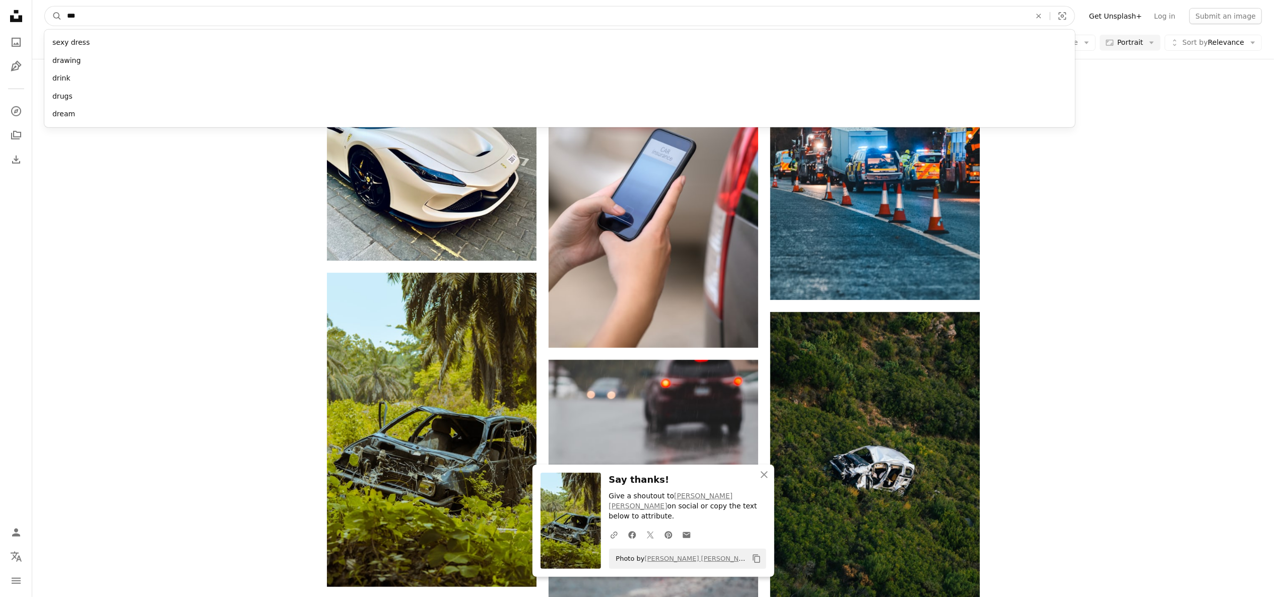  What do you see at coordinates (1130, 42) in the screenshot?
I see `button: Portrait` at bounding box center [1130, 42].